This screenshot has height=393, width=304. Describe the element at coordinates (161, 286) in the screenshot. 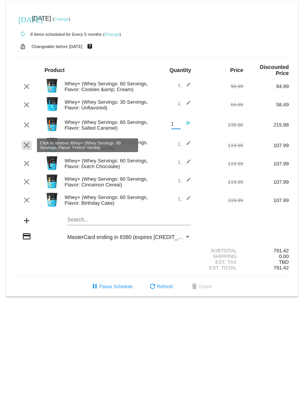

I see `button: Refresh` at that location.